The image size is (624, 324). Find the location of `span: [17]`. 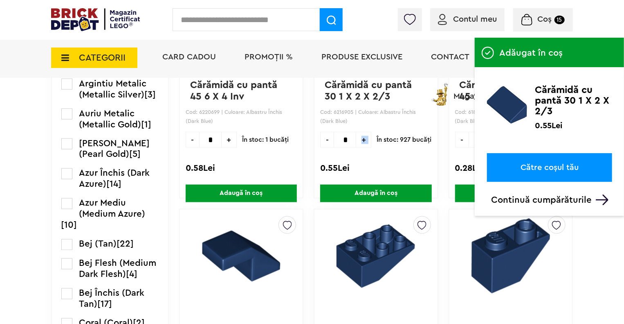

span: [17] is located at coordinates (105, 304).